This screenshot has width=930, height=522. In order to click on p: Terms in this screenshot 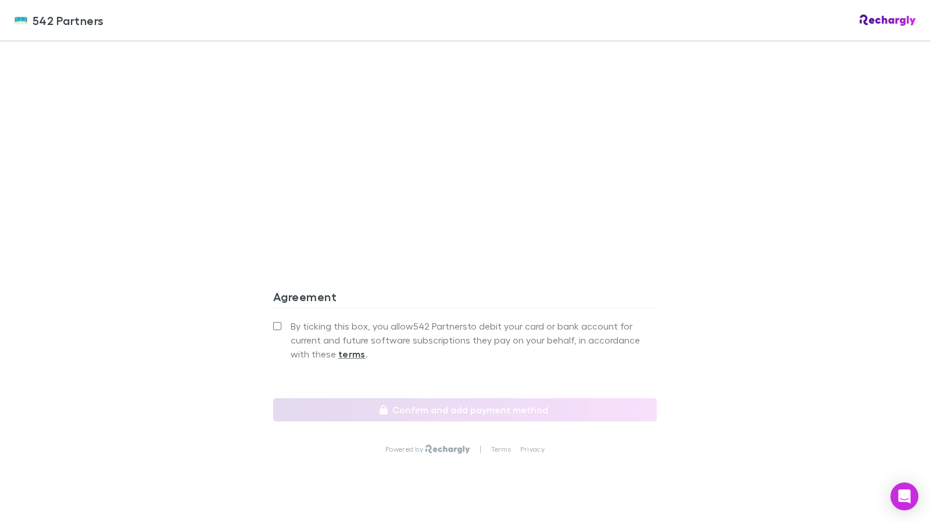, I will do `click(501, 449)`.